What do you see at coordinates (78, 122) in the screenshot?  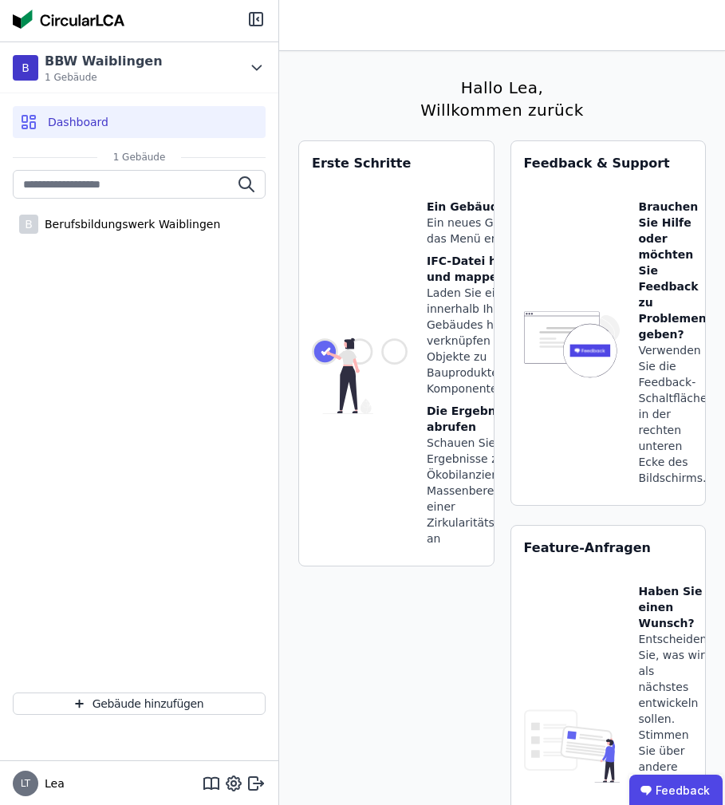 I see `span: Dashboard` at bounding box center [78, 122].